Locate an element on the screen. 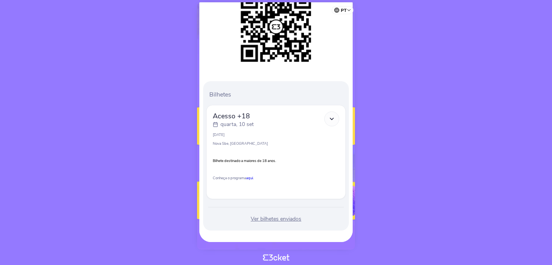 This screenshot has height=265, width=552. span: Acesso +18 is located at coordinates (233, 116).